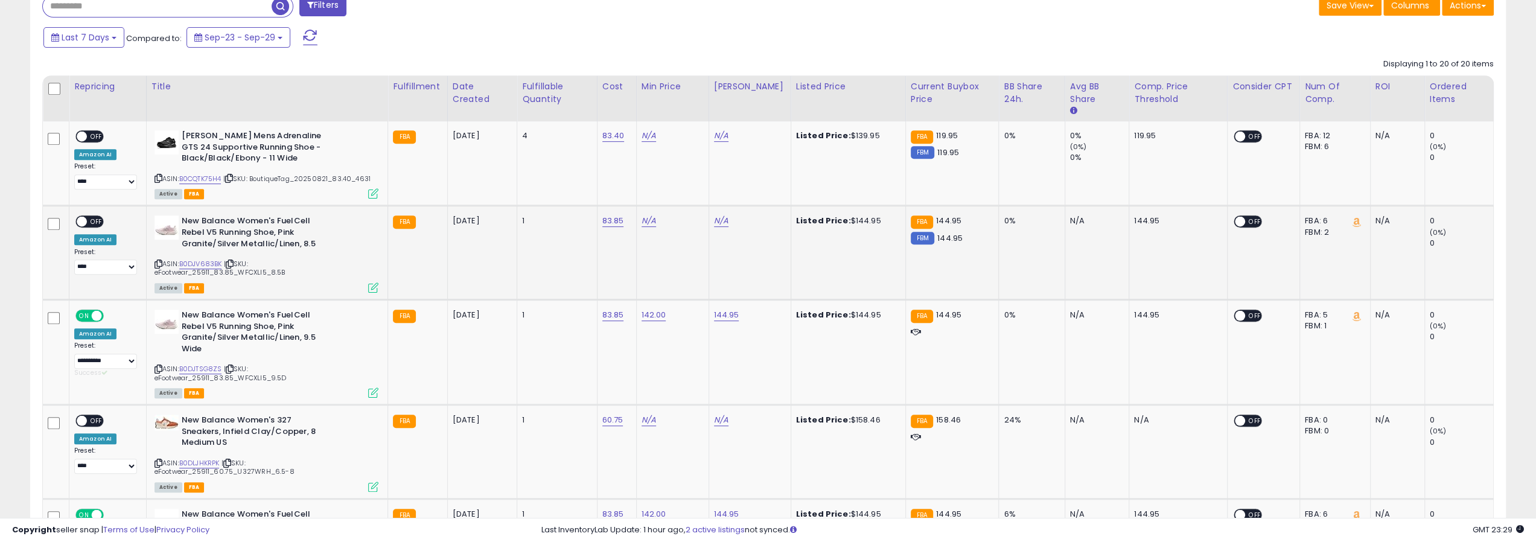  I want to click on div: BB Share 24h., so click(1032, 93).